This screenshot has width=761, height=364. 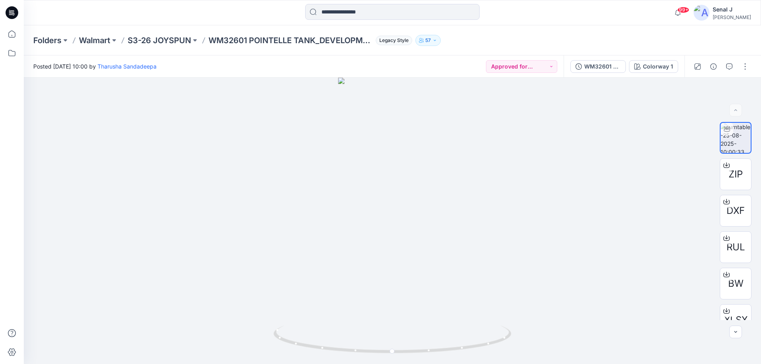 I want to click on img: turntable-25-08-2025-10:00:33, so click(x=735, y=138).